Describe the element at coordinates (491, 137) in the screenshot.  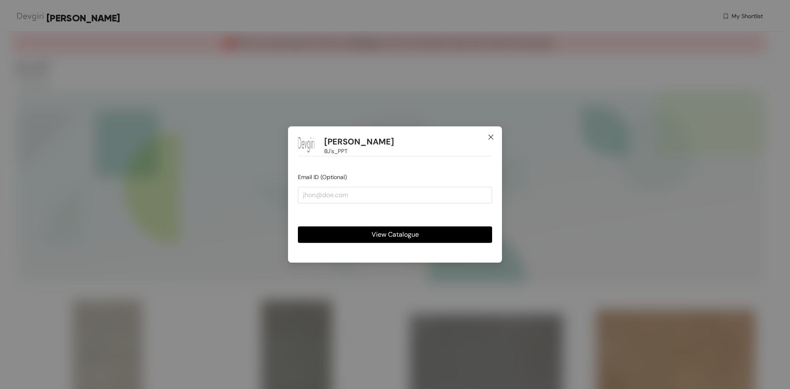
I see `button: Close` at that location.